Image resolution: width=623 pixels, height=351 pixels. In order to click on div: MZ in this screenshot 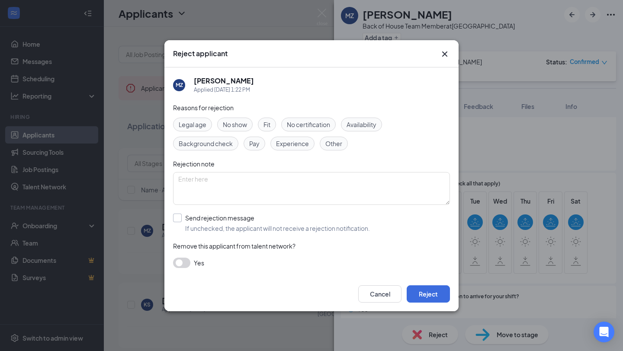, I will do `click(179, 85)`.